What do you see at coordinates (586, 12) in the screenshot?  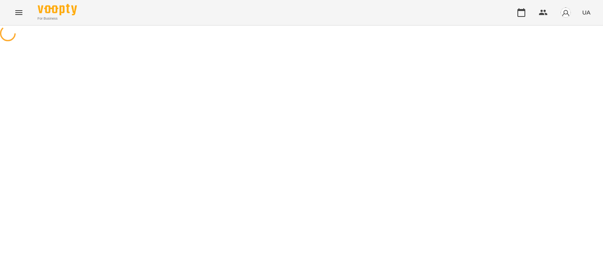 I see `span: UA` at bounding box center [586, 12].